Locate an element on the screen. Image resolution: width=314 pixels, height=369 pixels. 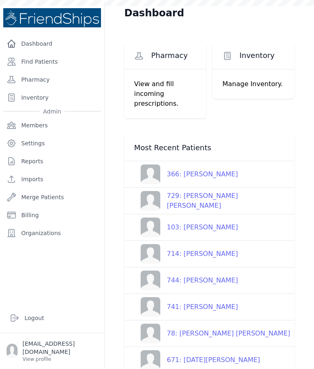
span: Admin is located at coordinates (52, 111).